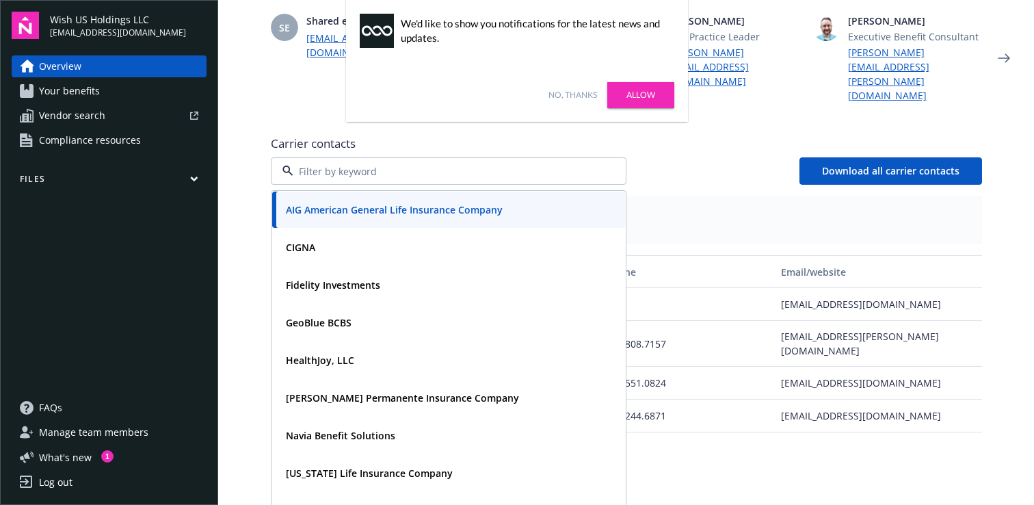 This screenshot has width=1034, height=505. What do you see at coordinates (688, 343) in the screenshot?
I see `div: 309.808.7157` at bounding box center [688, 343].